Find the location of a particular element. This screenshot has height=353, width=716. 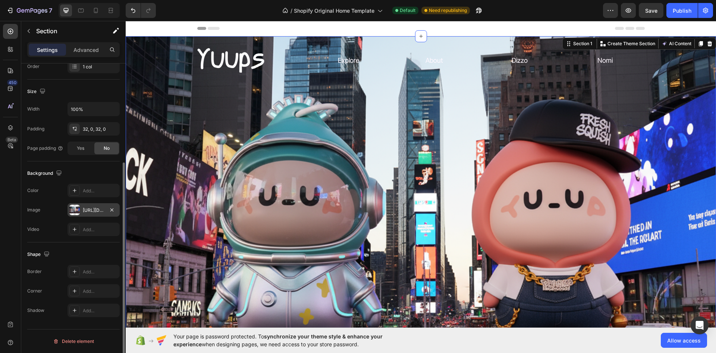

div: 32, 0, 32, 0 is located at coordinates (100, 129).